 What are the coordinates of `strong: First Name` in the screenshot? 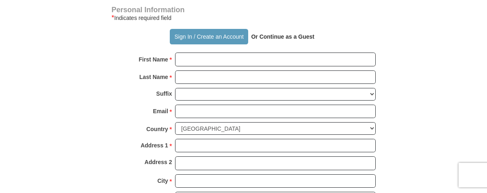 It's located at (154, 59).